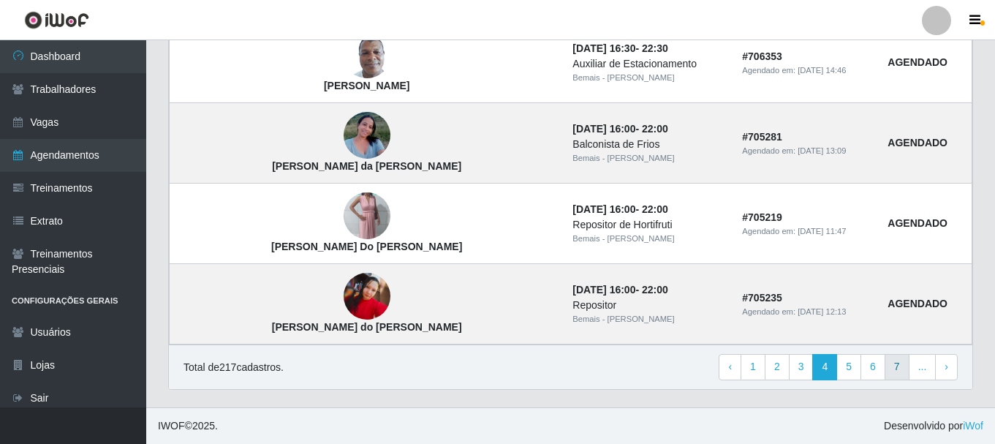  Describe the element at coordinates (849, 367) in the screenshot. I see `a: 5` at that location.